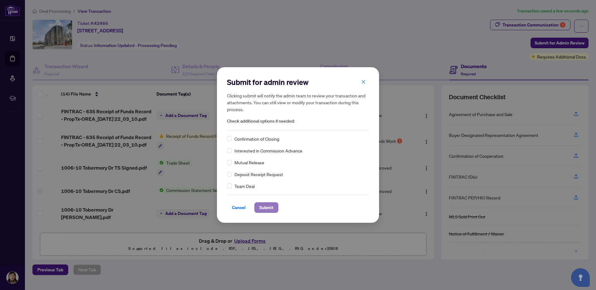  Describe the element at coordinates (239, 208) in the screenshot. I see `span: Cancel` at that location.